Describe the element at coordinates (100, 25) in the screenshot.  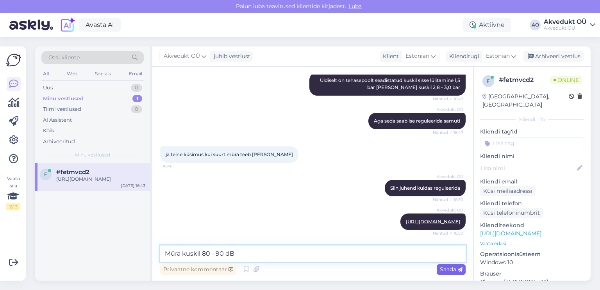
I see `a: Avasta AI` at that location.